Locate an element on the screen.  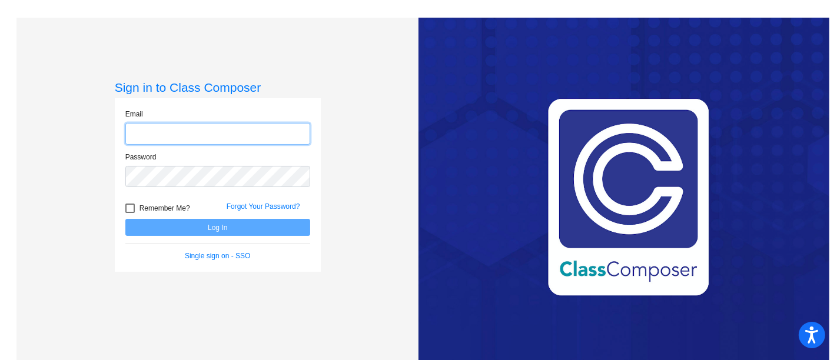
a: Forgot Your Password? is located at coordinates (263, 207).